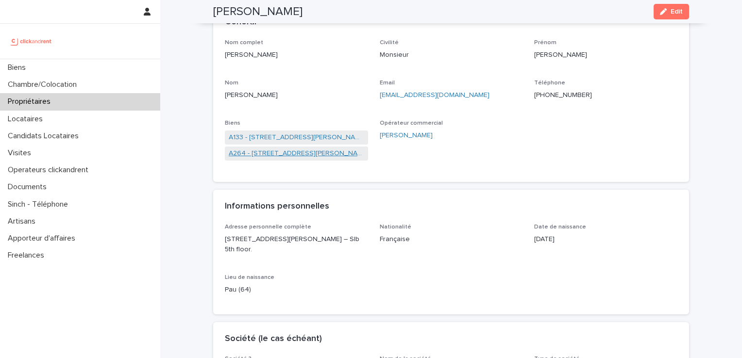 The width and height of the screenshot is (742, 358). I want to click on span: Biens, so click(233, 123).